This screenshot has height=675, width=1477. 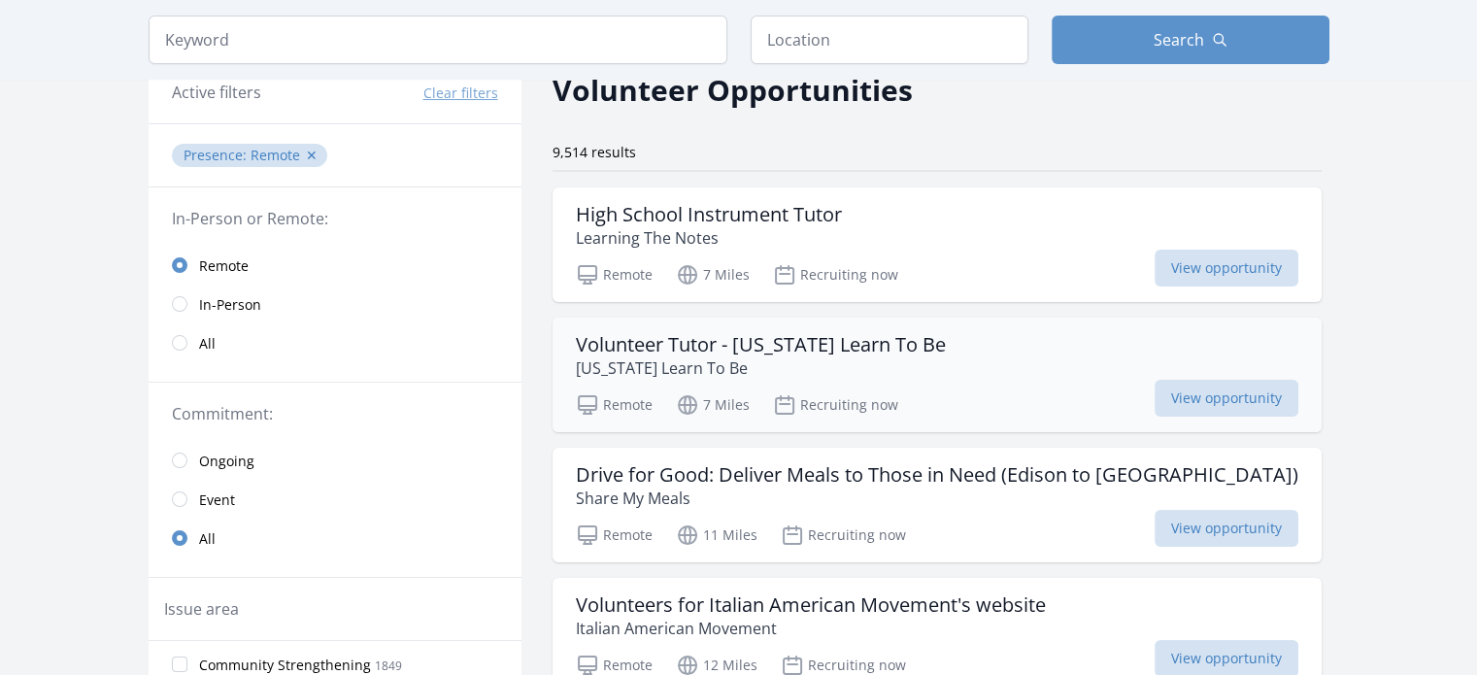 I want to click on legend: Issue area, so click(x=201, y=609).